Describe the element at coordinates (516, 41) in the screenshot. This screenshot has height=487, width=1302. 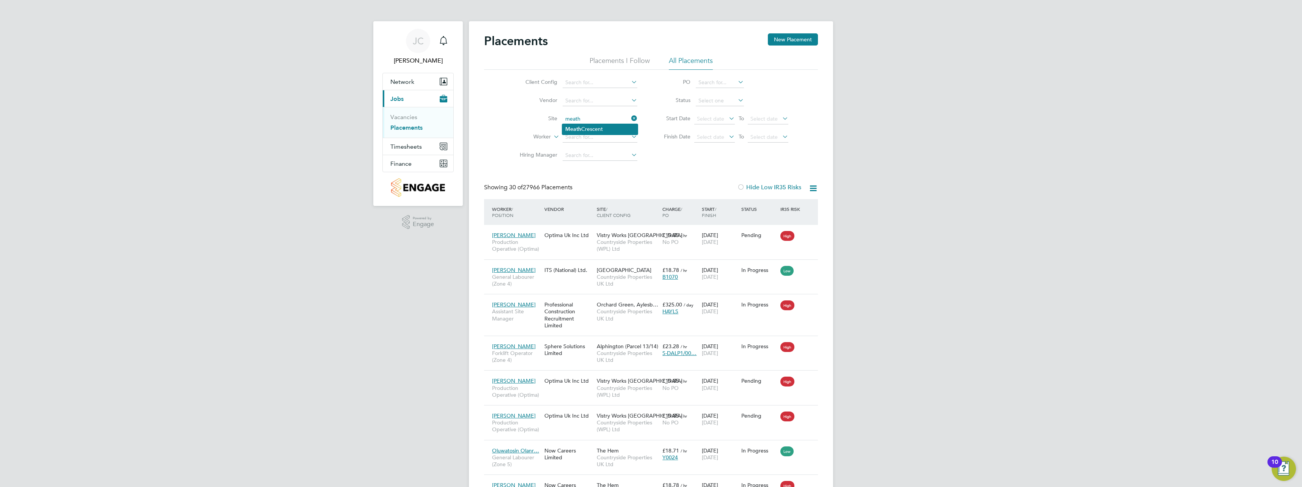
I see `h2: Placements` at that location.